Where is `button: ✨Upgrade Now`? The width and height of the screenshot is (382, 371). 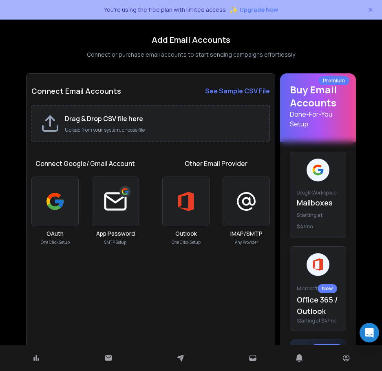
button: ✨Upgrade Now is located at coordinates (254, 10).